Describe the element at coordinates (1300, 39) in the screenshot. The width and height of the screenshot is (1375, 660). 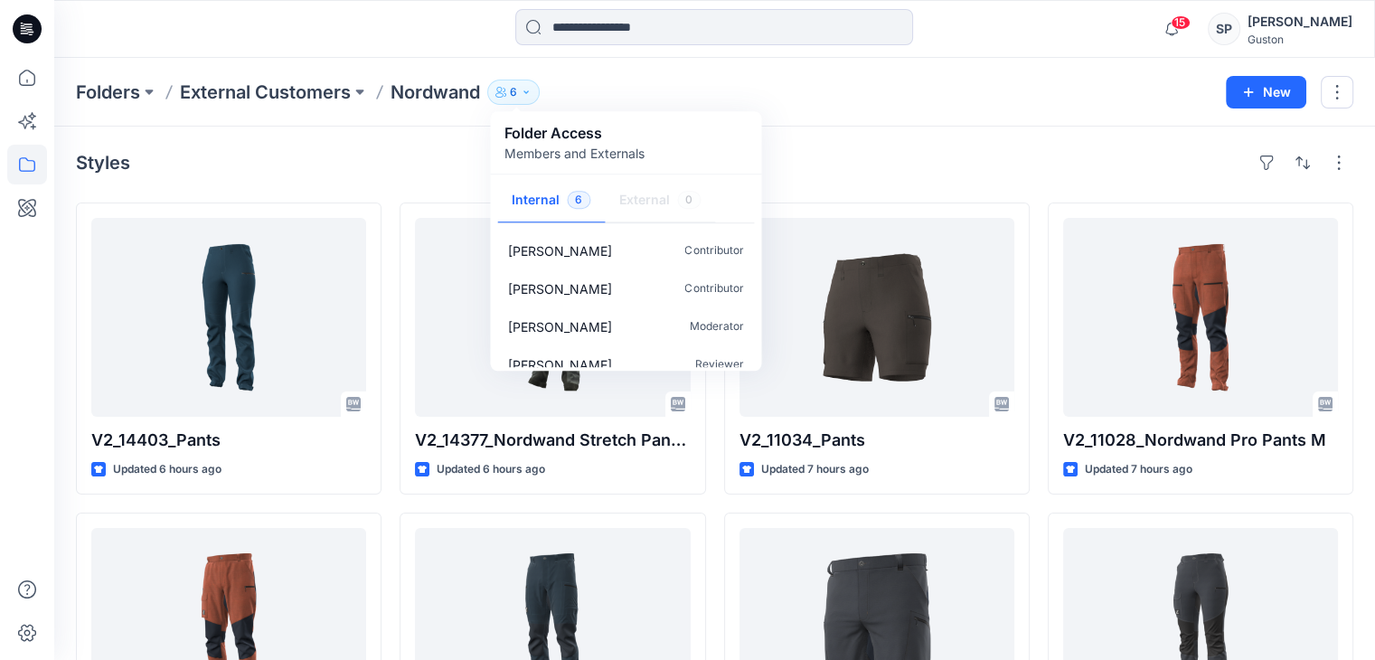
I see `div: Guston` at that location.